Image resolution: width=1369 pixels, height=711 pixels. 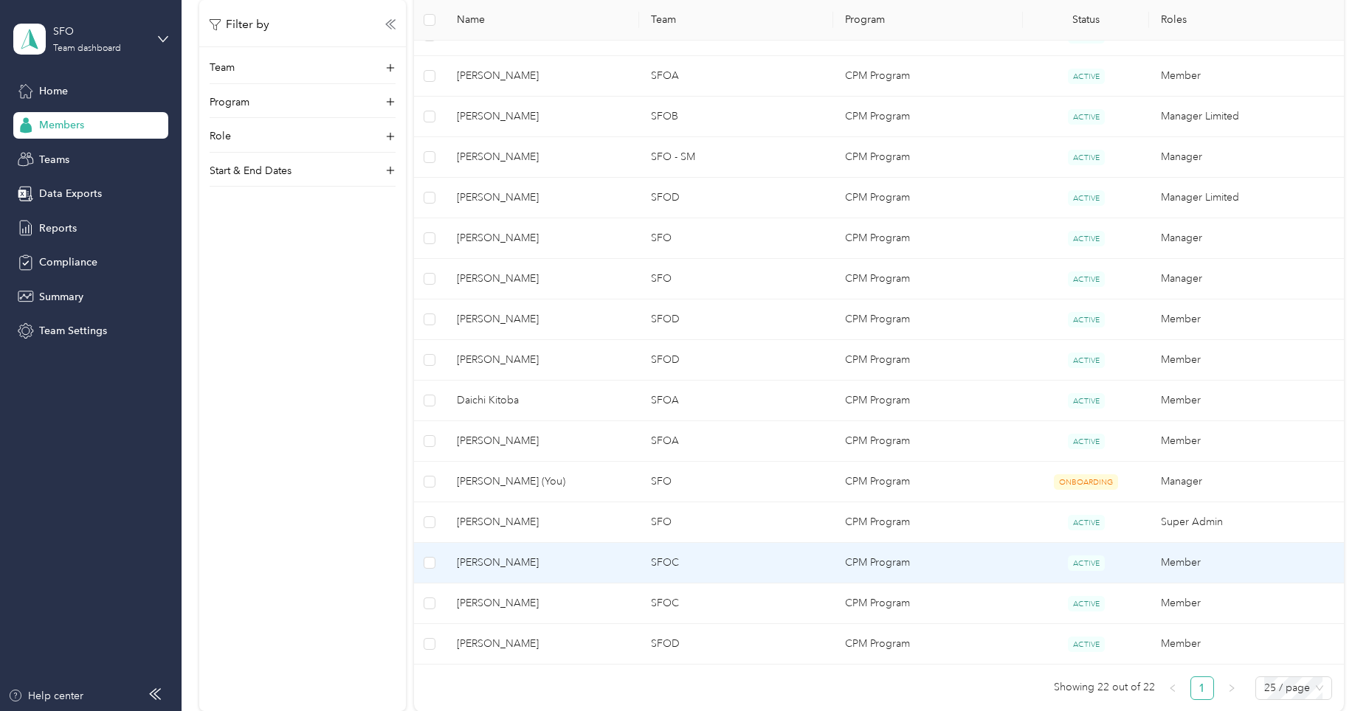 I want to click on button: Help center, so click(x=46, y=696).